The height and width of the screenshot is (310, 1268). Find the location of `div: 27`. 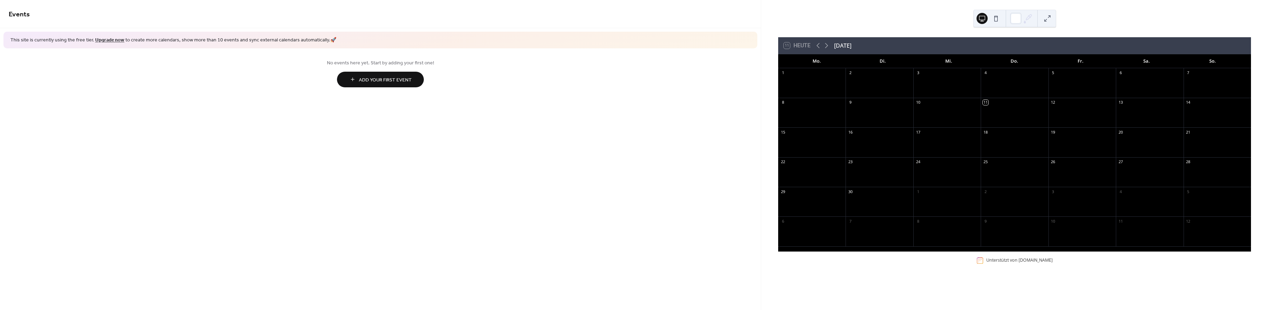

div: 27 is located at coordinates (1121, 162).